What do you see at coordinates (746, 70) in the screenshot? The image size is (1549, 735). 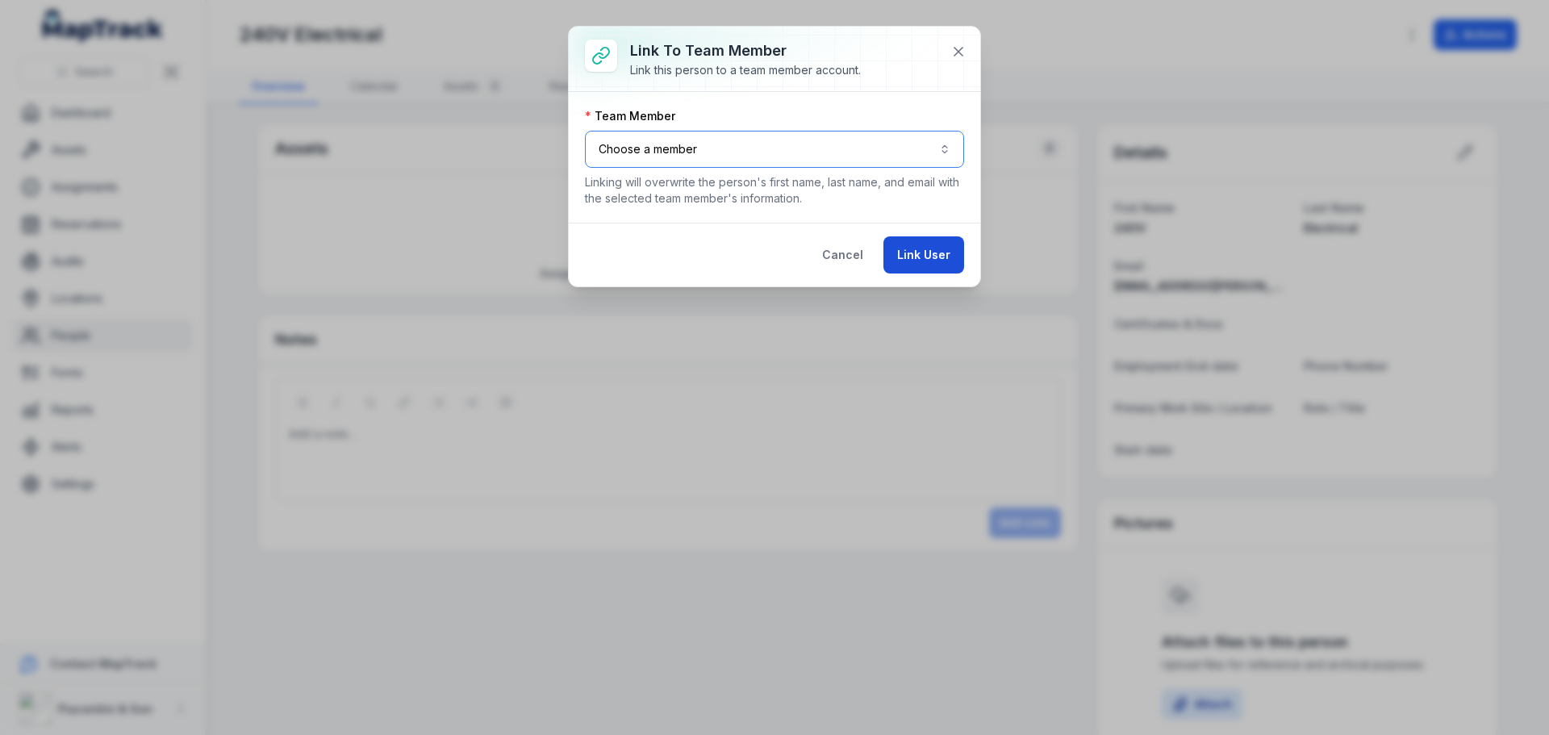 I see `div: Link this person to a team member account.` at bounding box center [746, 70].